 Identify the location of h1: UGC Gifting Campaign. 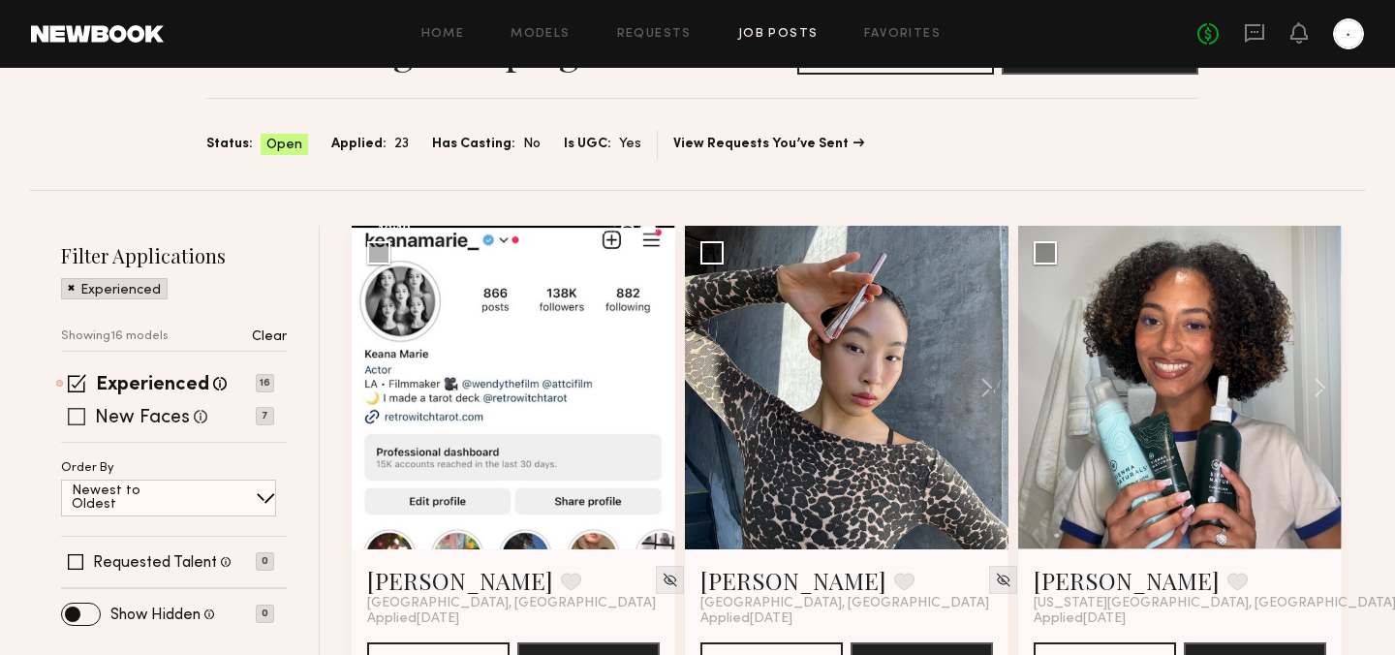
(404, 50).